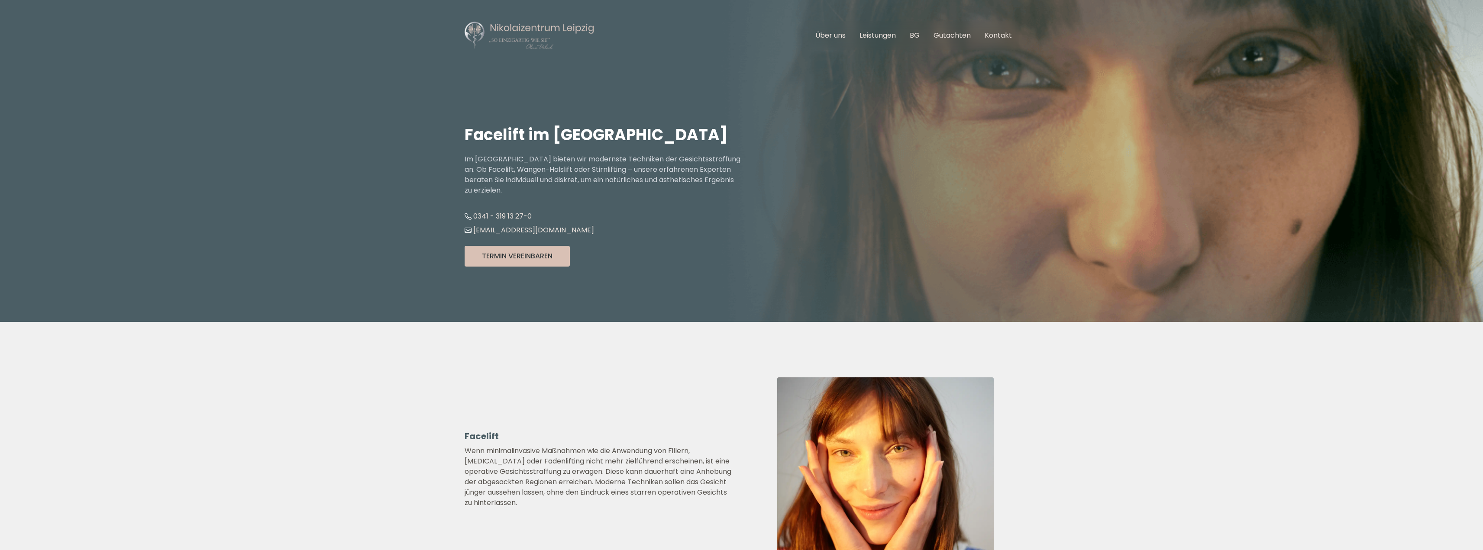  I want to click on a: Nikolaizentrum Leipzig Logo, so click(530, 36).